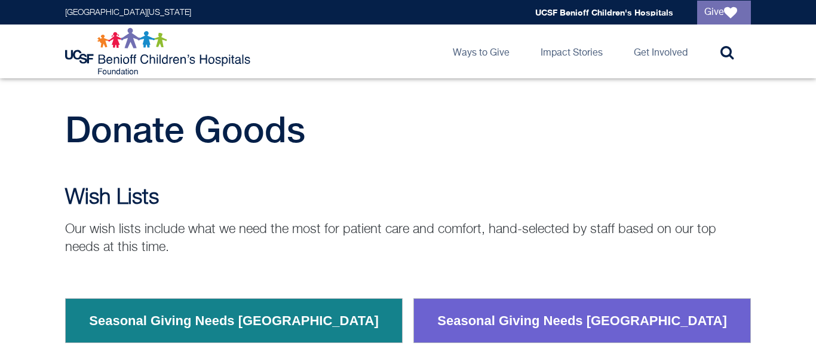  What do you see at coordinates (481, 51) in the screenshot?
I see `a: Ways to Give` at bounding box center [481, 51].